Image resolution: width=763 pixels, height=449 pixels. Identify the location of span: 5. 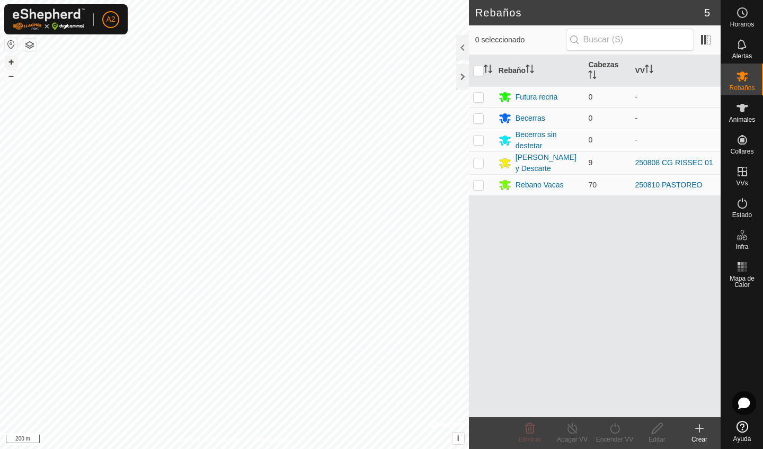
(707, 13).